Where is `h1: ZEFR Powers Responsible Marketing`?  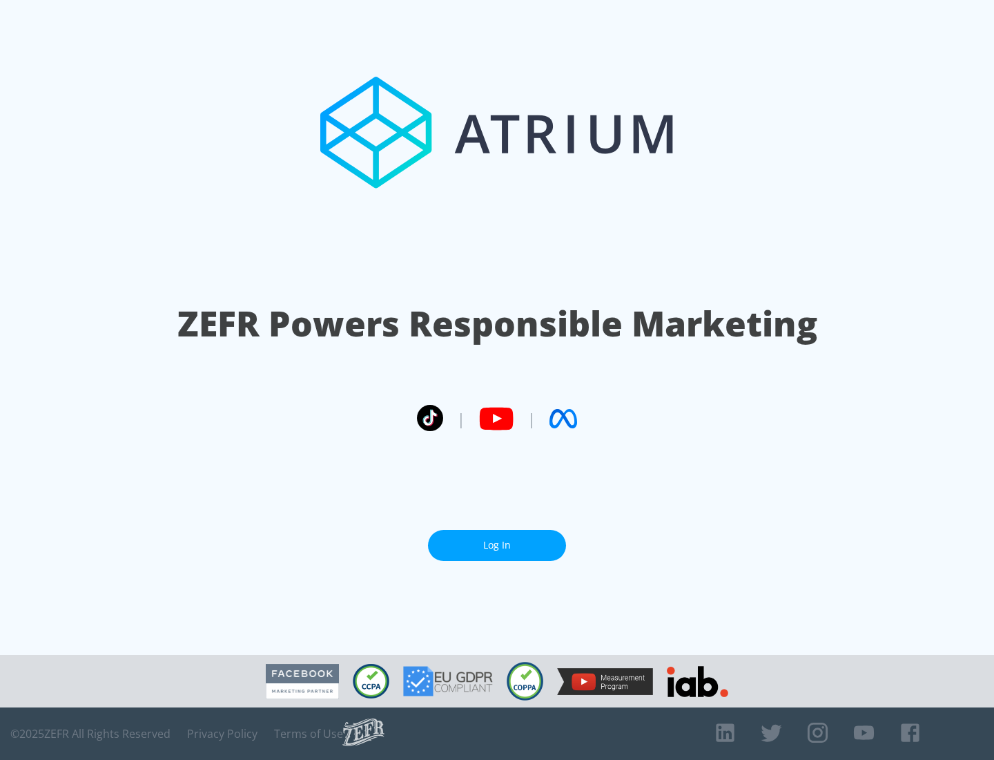 h1: ZEFR Powers Responsible Marketing is located at coordinates (497, 323).